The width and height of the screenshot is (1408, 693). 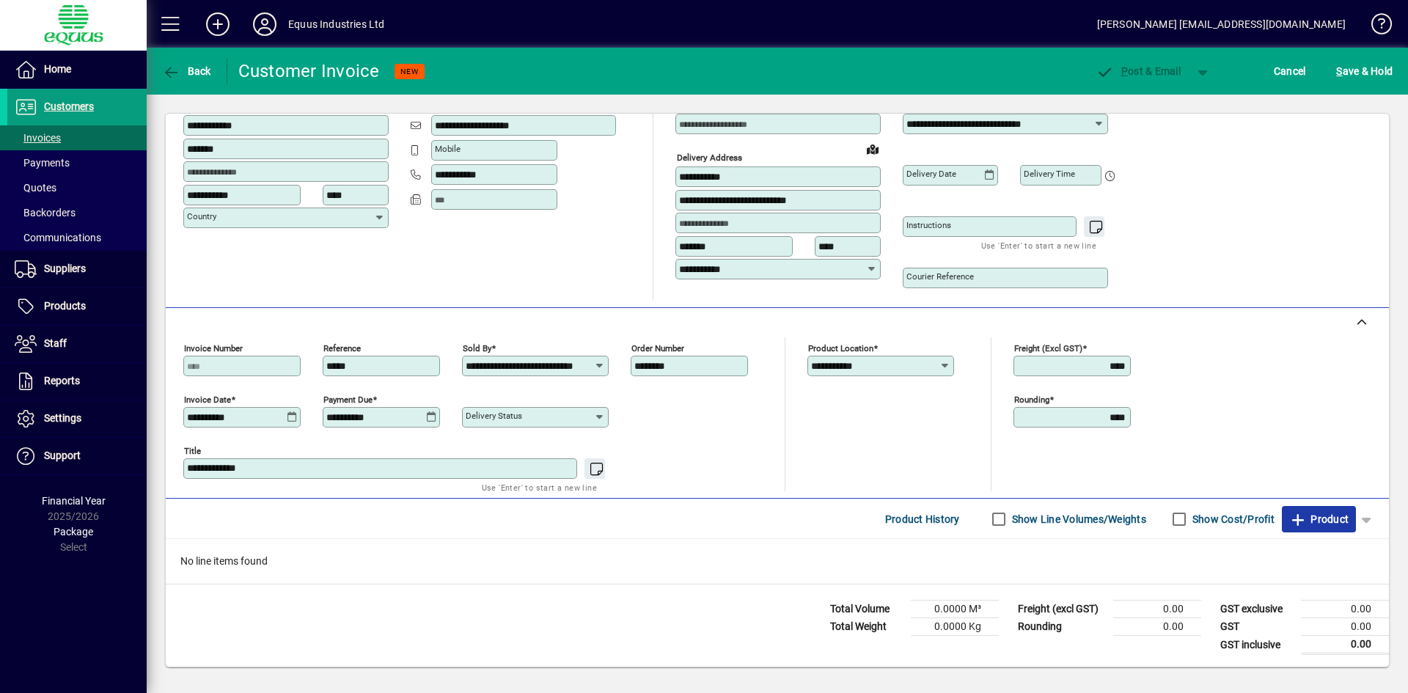 What do you see at coordinates (1062, 609) in the screenshot?
I see `td: Freight (excl GST)` at bounding box center [1062, 609].